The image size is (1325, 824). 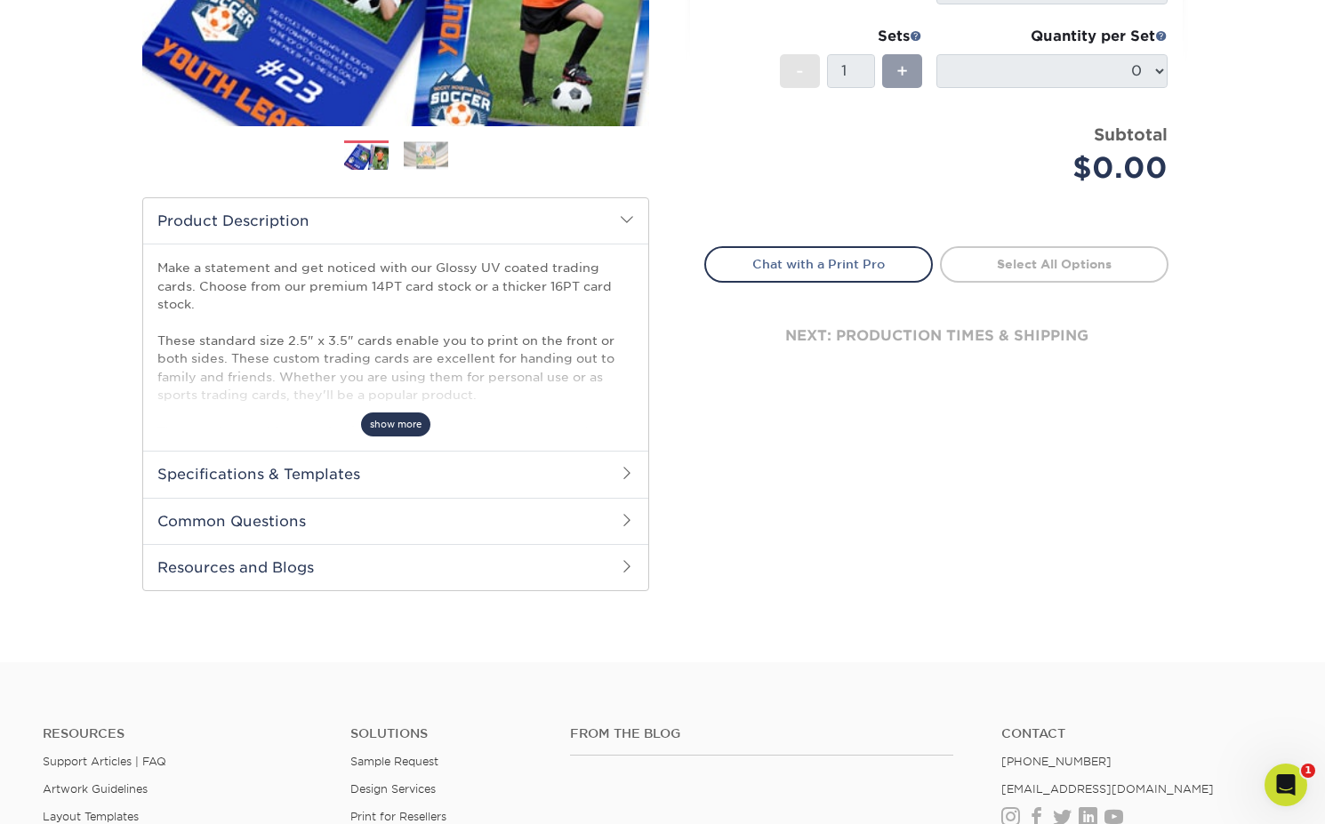 I want to click on h2: Specifications & Templates, so click(x=396, y=474).